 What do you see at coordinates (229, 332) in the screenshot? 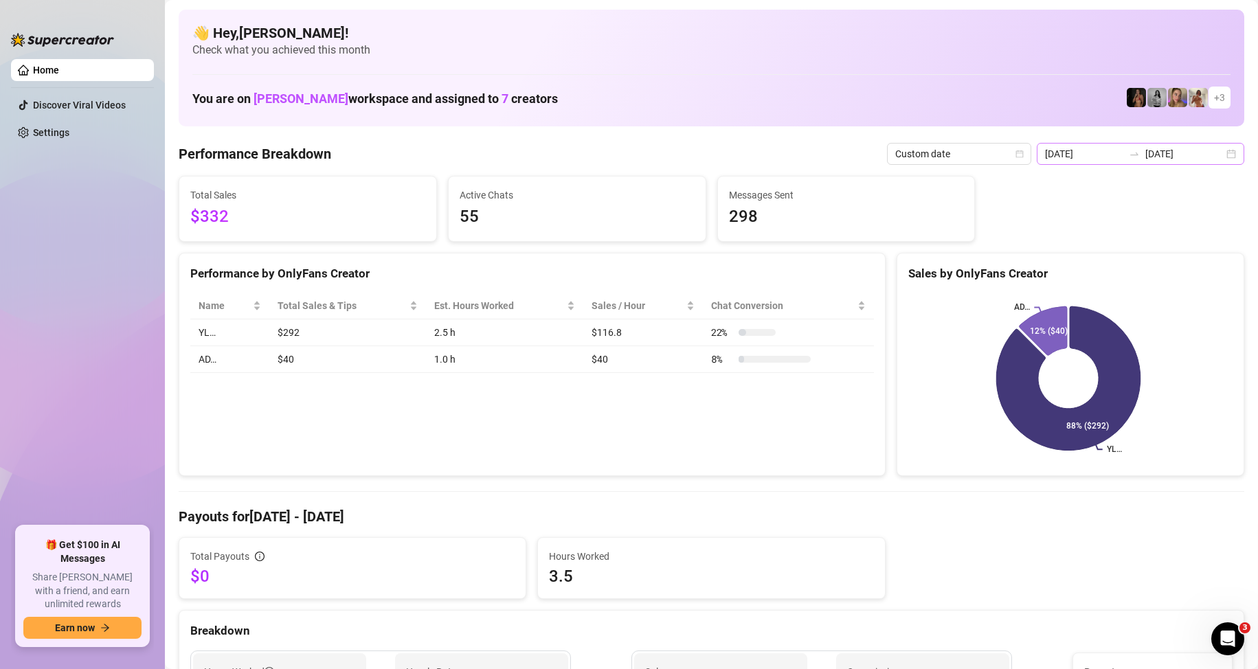
I see `td: YL…` at bounding box center [229, 332].